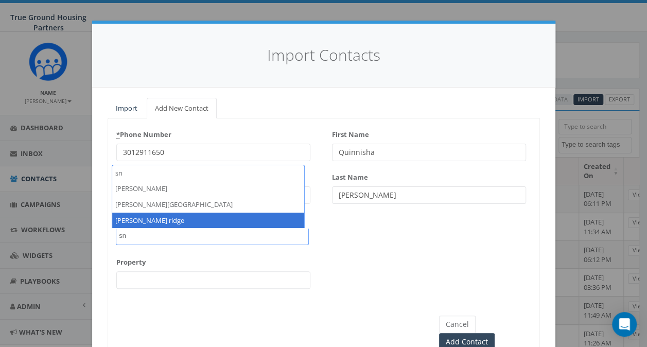 This screenshot has height=347, width=647. What do you see at coordinates (624, 324) in the screenshot?
I see `div: Open Intercom Messenger` at bounding box center [624, 324].